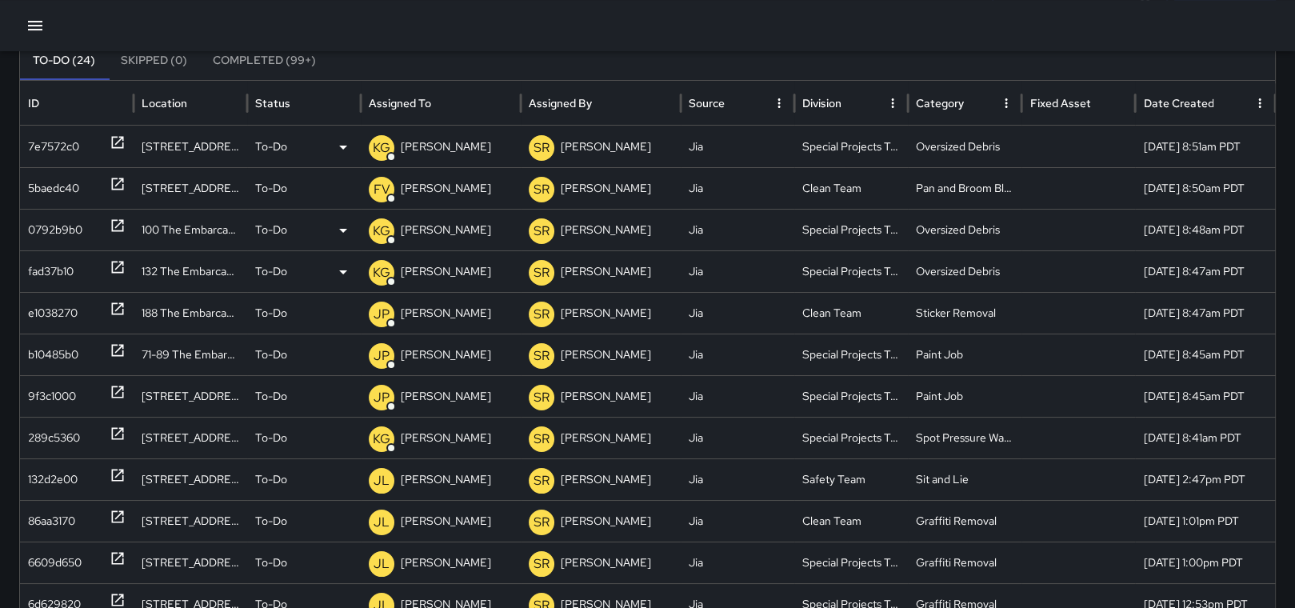  What do you see at coordinates (560, 103) in the screenshot?
I see `div: Assigned By` at bounding box center [560, 103].